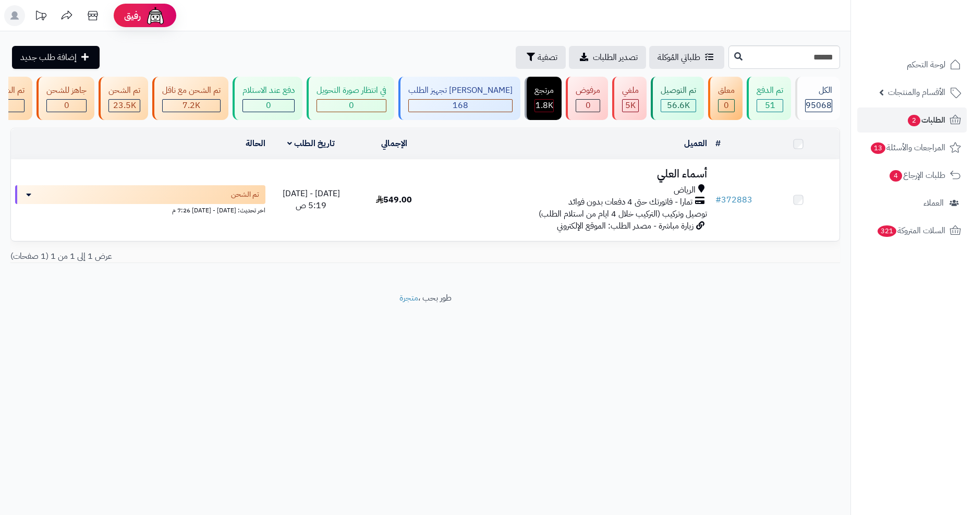 Image resolution: width=973 pixels, height=515 pixels. Describe the element at coordinates (907, 148) in the screenshot. I see `span: المراجعات والأسئلة` at that location.